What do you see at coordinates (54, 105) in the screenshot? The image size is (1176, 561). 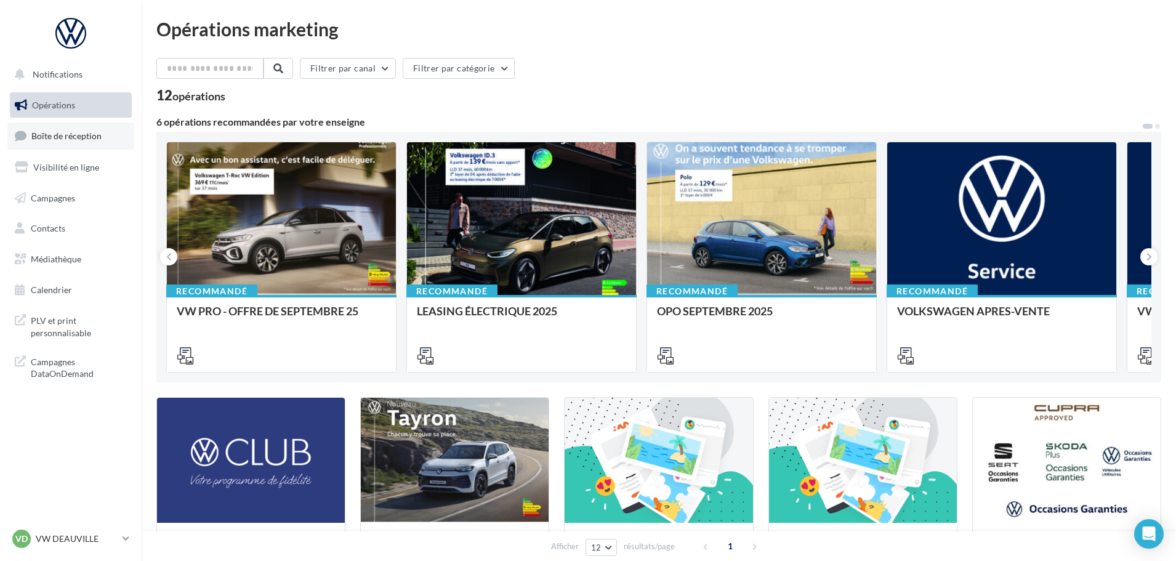 I see `span: Opérations` at bounding box center [54, 105].